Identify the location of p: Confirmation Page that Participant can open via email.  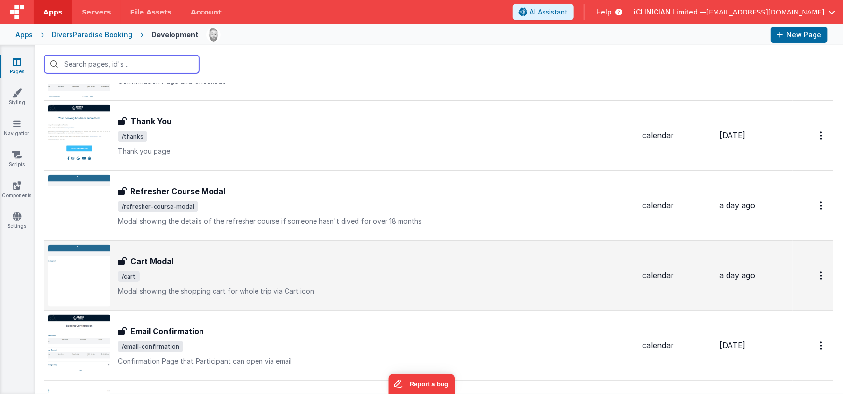
(376, 361).